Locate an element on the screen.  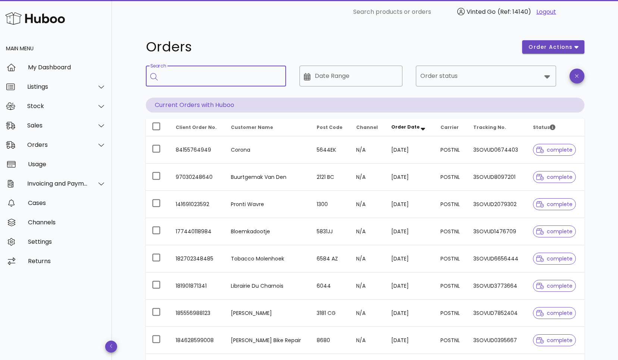
button: order actions is located at coordinates (553, 47).